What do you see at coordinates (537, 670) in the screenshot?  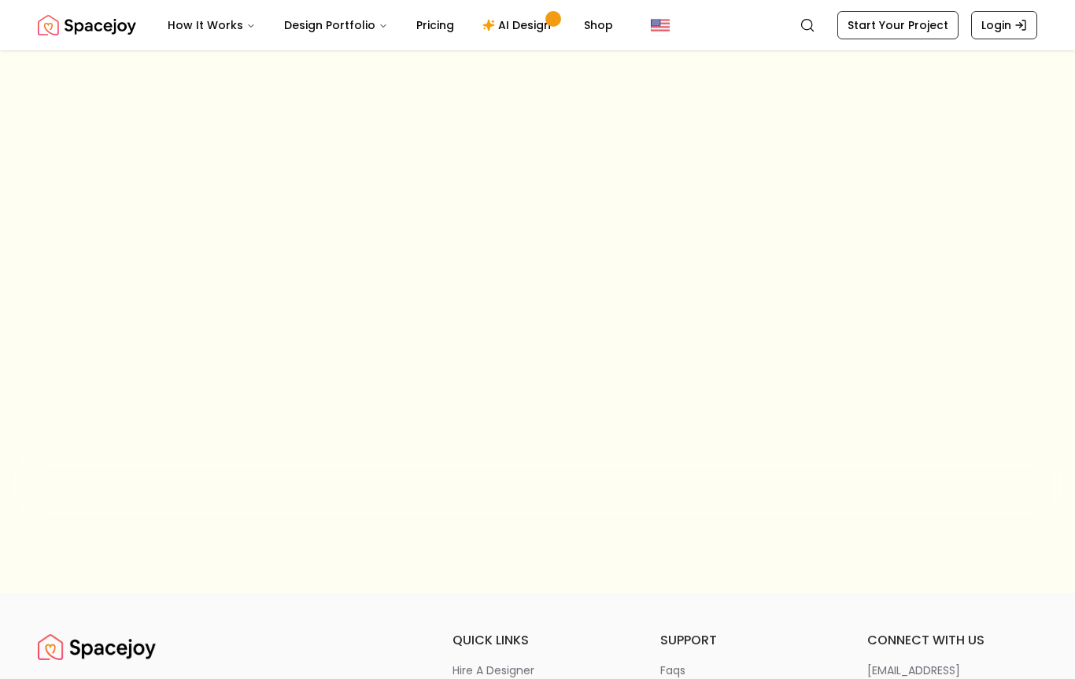 I see `a: hire a designer` at bounding box center [537, 670].